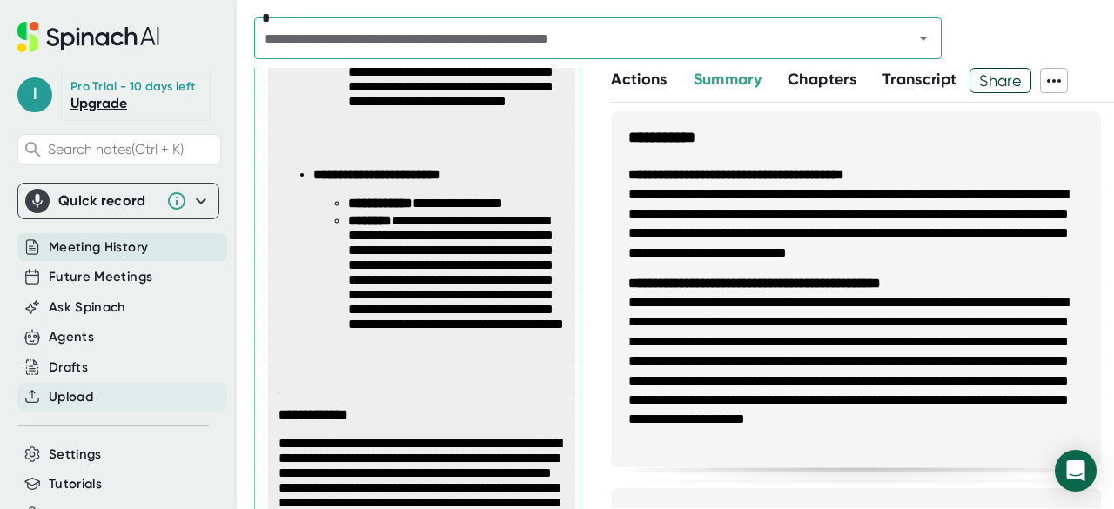 This screenshot has height=509, width=1114. What do you see at coordinates (923, 38) in the screenshot?
I see `button: Open` at bounding box center [923, 38].